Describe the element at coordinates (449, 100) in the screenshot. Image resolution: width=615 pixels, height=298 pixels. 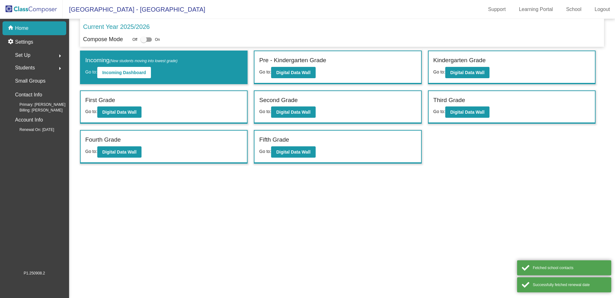
I see `label: Third Grade` at that location.